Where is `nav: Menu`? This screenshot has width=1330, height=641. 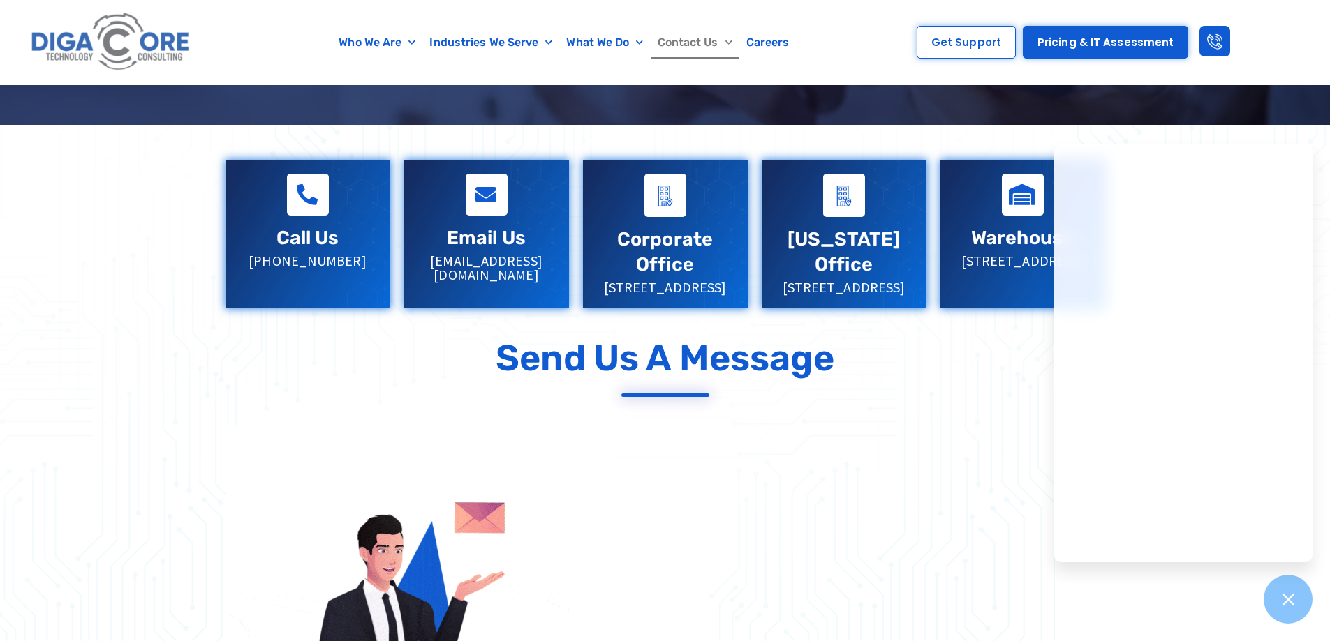
nav: Menu is located at coordinates (564, 43).